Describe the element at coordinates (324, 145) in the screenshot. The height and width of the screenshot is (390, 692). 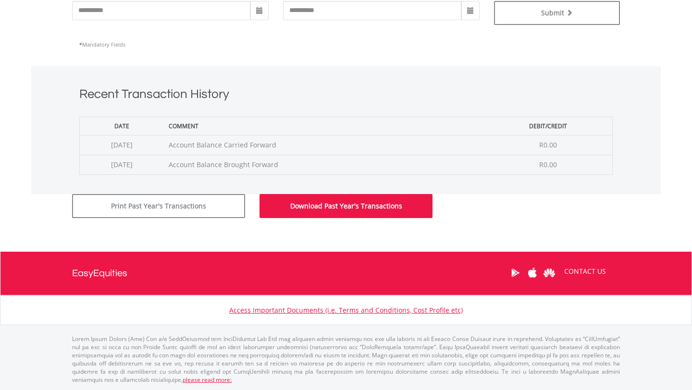
I see `td: Account Balance Carried Forward` at that location.